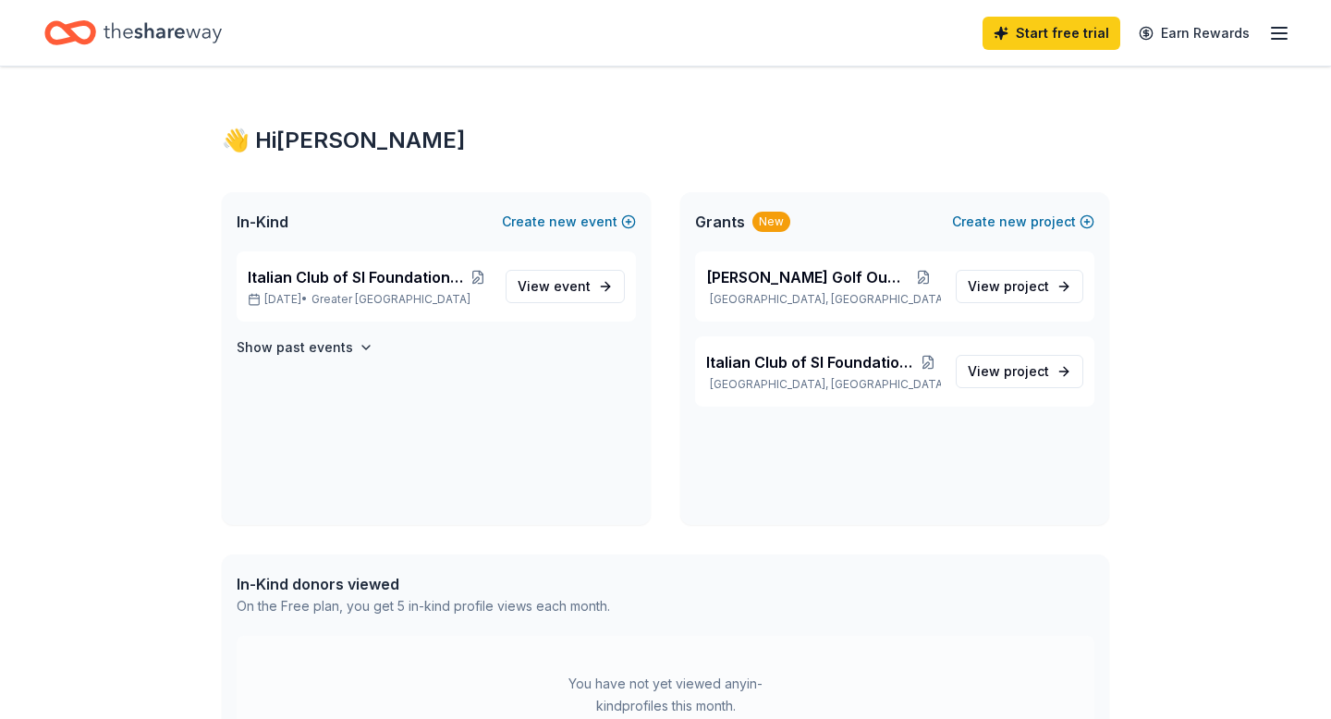  Describe the element at coordinates (423, 606) in the screenshot. I see `div: On the Free plan, you get 5 in-kind profile views each month.` at that location.